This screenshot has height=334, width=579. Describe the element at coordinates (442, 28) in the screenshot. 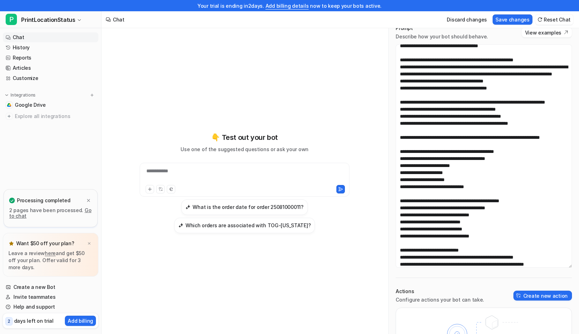

I see `p: Prompt` at that location.